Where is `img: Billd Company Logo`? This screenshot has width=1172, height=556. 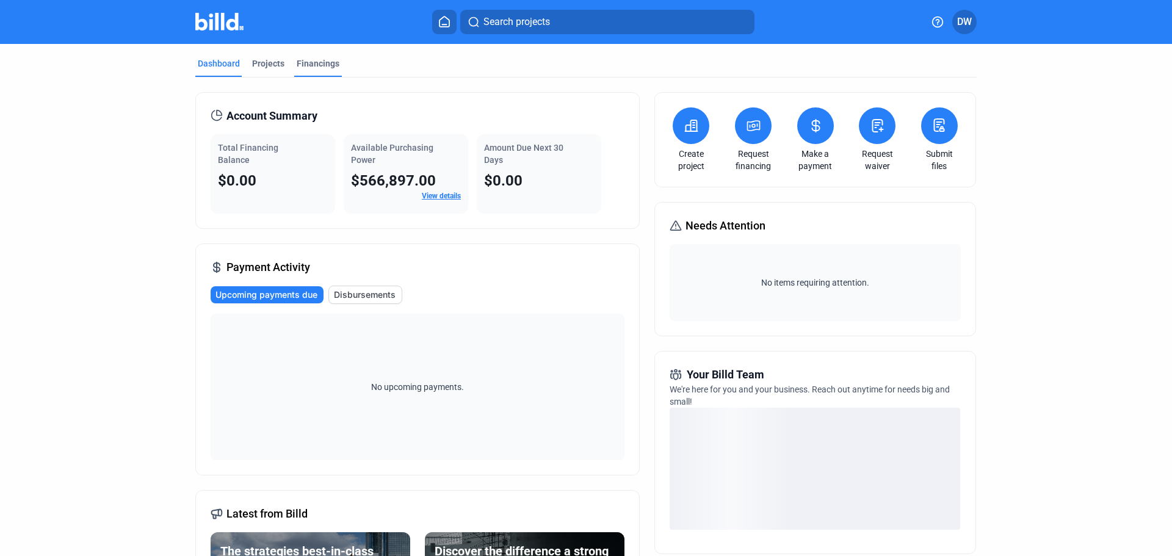 img: Billd Company Logo is located at coordinates (219, 21).